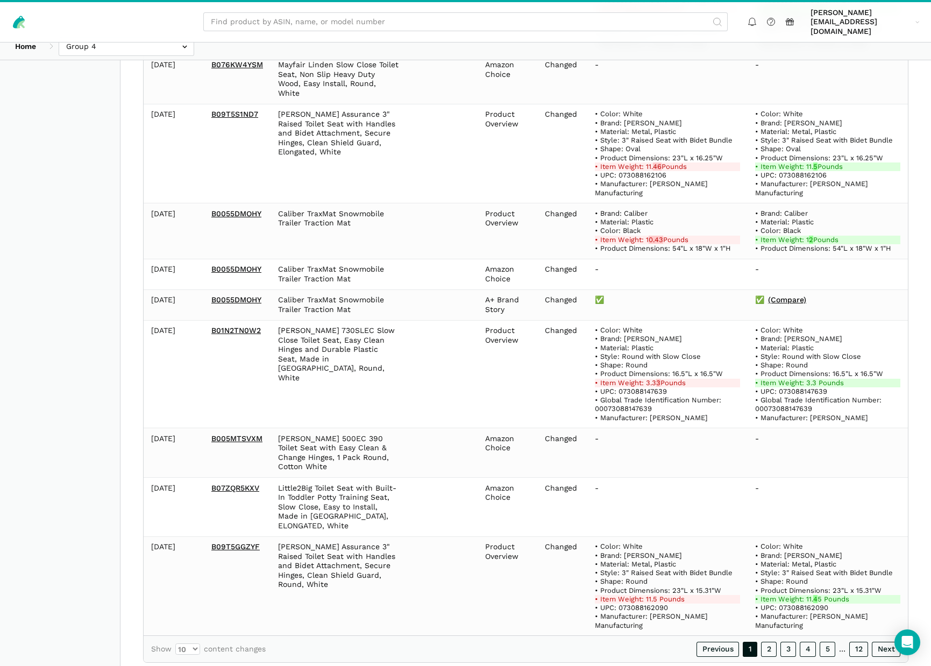 The width and height of the screenshot is (931, 666). What do you see at coordinates (618, 230) in the screenshot?
I see `span: • Color: Black` at bounding box center [618, 230].